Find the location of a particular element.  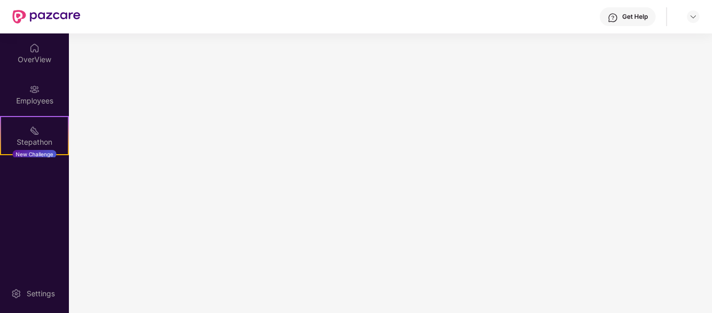

div: Get Help is located at coordinates (635, 17).